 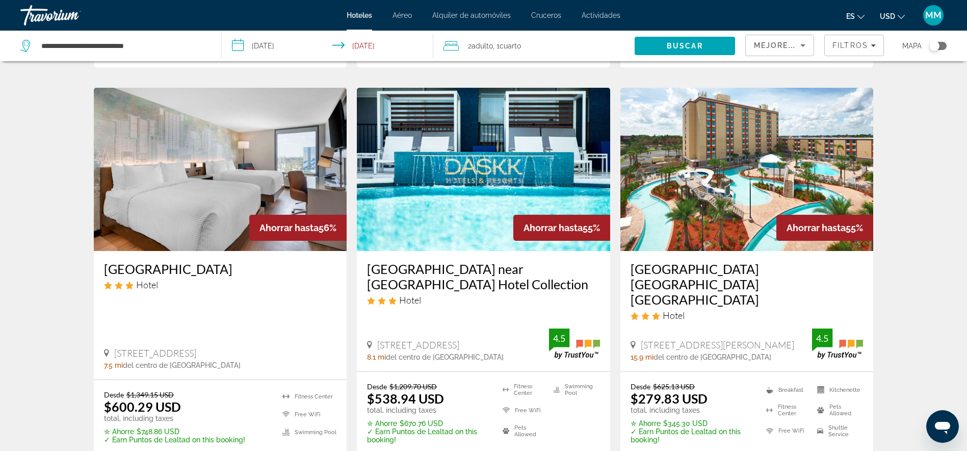 I want to click on a: Cruceros, so click(x=546, y=15).